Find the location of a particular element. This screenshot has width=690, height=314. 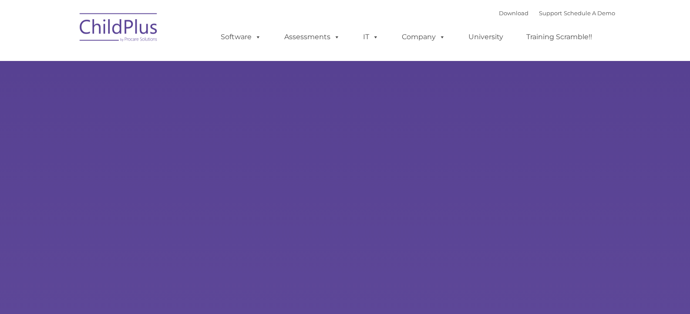

a: Company is located at coordinates (424, 37).